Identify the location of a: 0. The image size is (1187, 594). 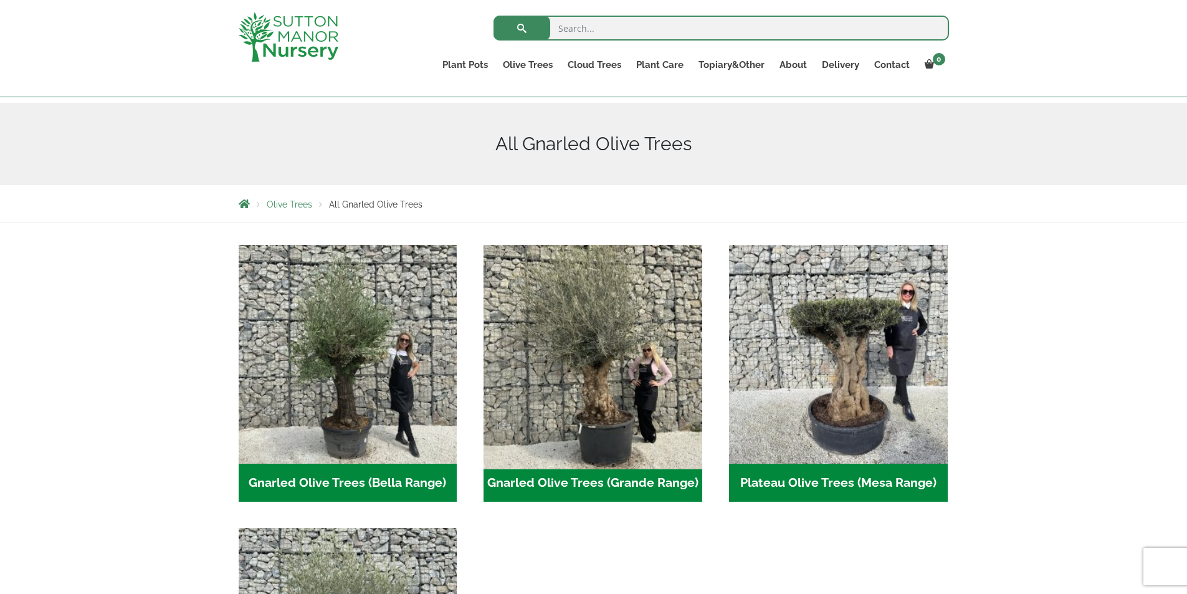
(933, 65).